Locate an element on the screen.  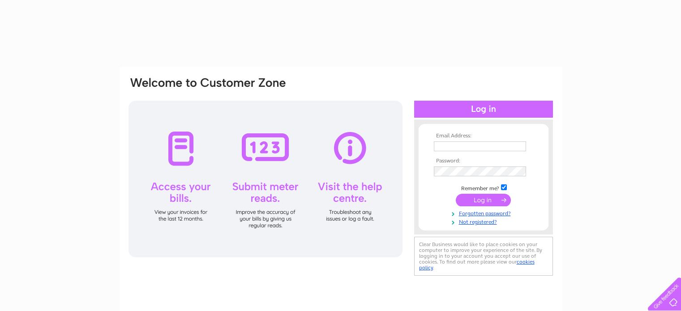
td: Remember me? is located at coordinates (483, 187).